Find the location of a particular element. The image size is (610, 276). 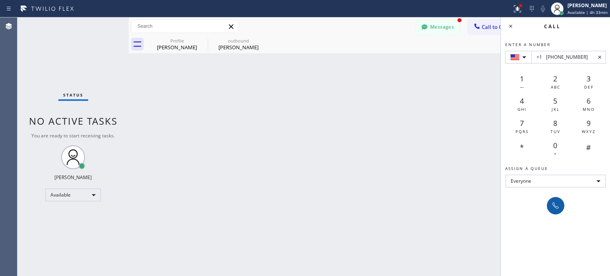

span: WXYZ is located at coordinates (589, 132).